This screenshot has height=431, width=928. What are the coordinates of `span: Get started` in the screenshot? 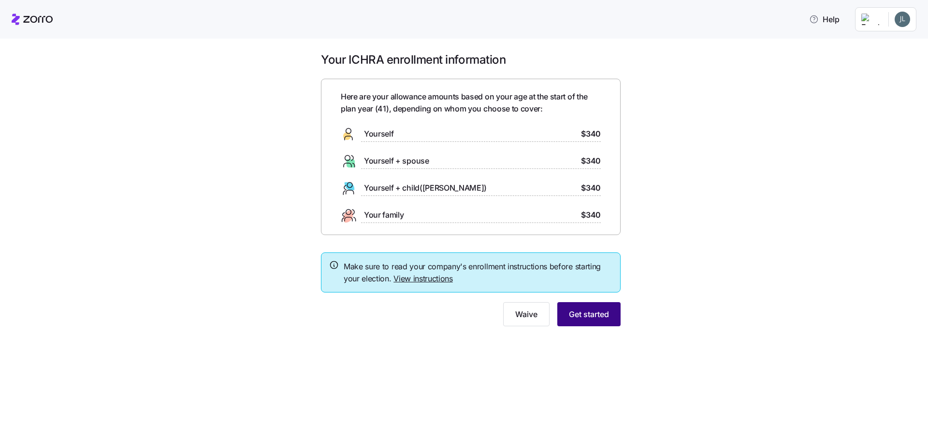 It's located at (588, 315).